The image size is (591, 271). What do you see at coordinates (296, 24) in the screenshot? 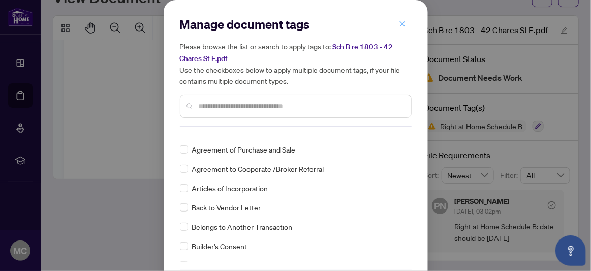
I see `h2: Manage document tags` at bounding box center [296, 24].